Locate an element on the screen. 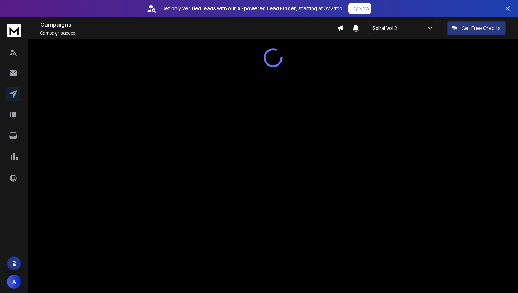  span: A is located at coordinates (14, 282).